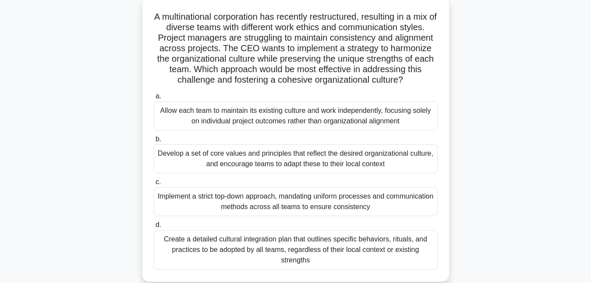  Describe the element at coordinates (296, 159) in the screenshot. I see `div: Develop a set of core values and principles that reflect the desired organizational culture, and ...` at that location.